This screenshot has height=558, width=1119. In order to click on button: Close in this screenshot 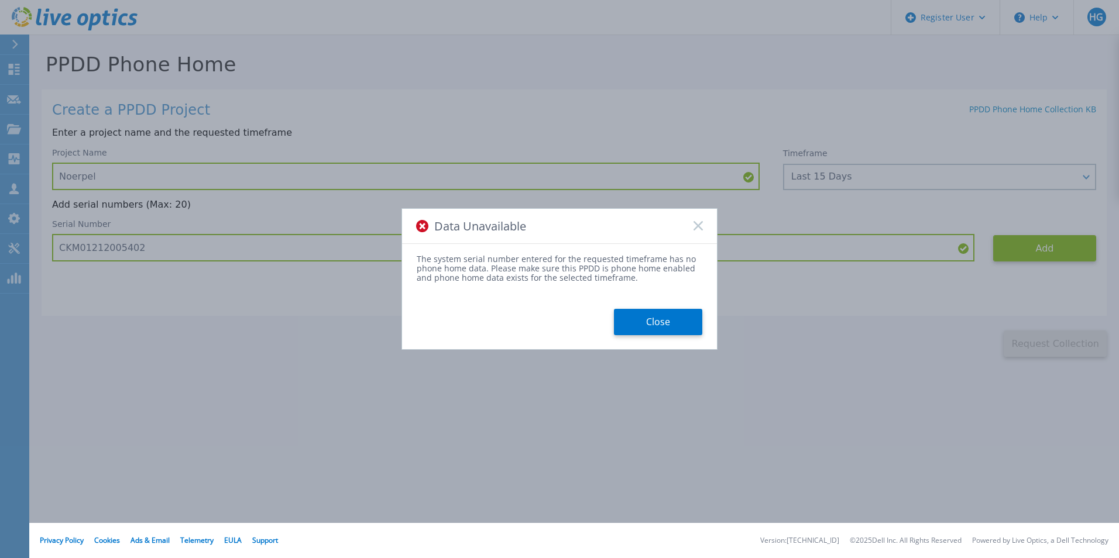, I will do `click(658, 322)`.